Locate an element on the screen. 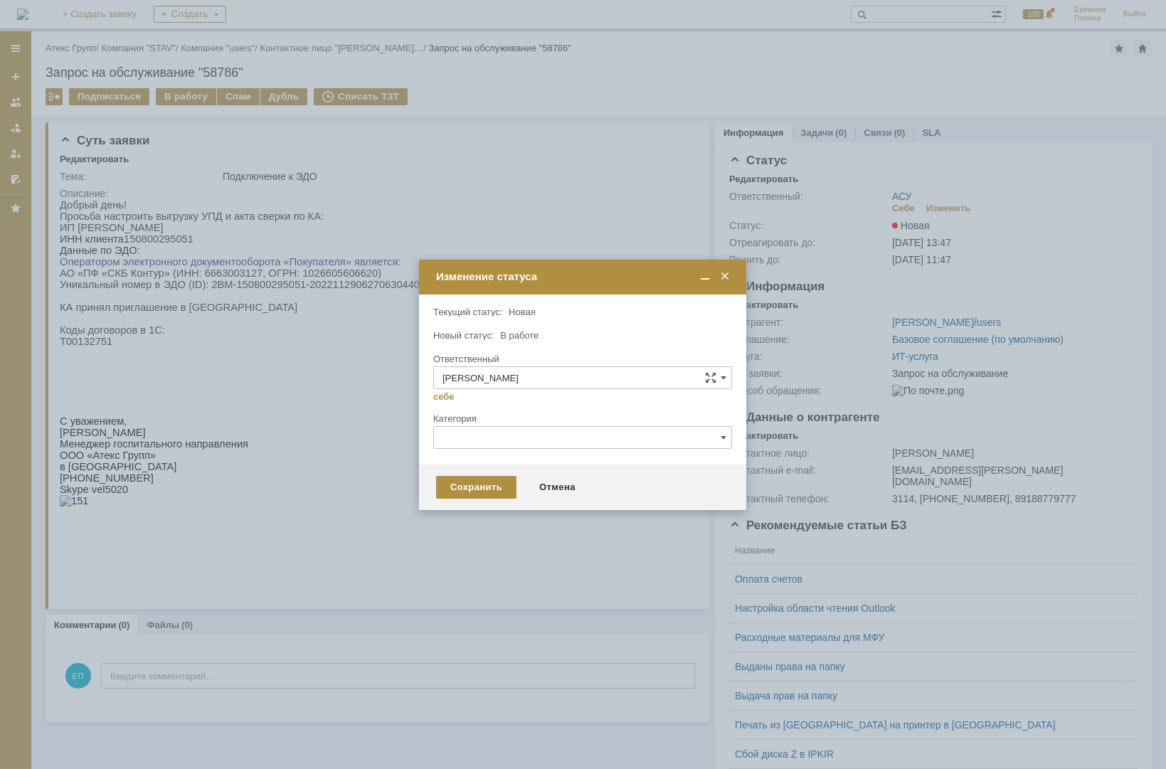  a: себе is located at coordinates (444, 397).